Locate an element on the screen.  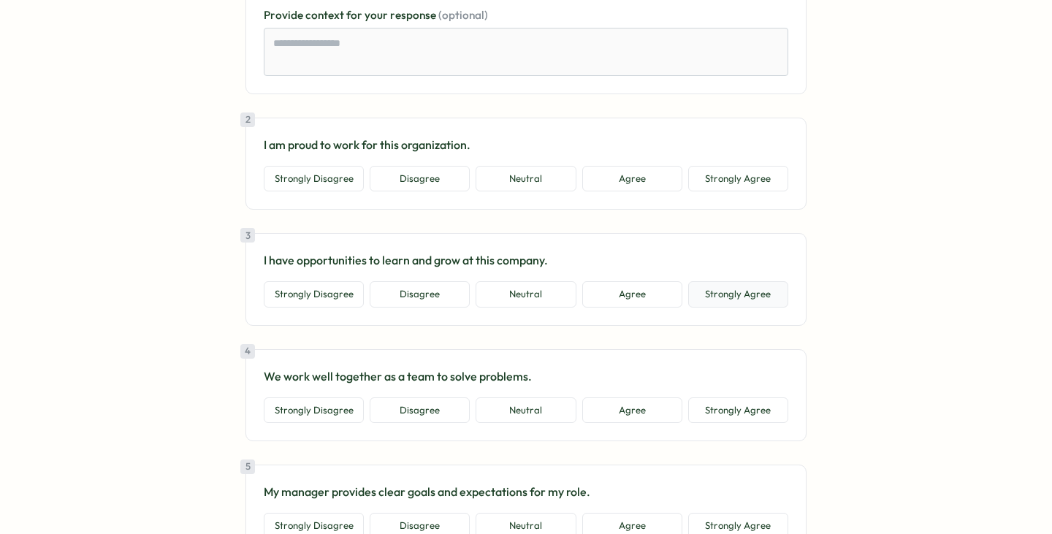
span: response is located at coordinates (414, 15).